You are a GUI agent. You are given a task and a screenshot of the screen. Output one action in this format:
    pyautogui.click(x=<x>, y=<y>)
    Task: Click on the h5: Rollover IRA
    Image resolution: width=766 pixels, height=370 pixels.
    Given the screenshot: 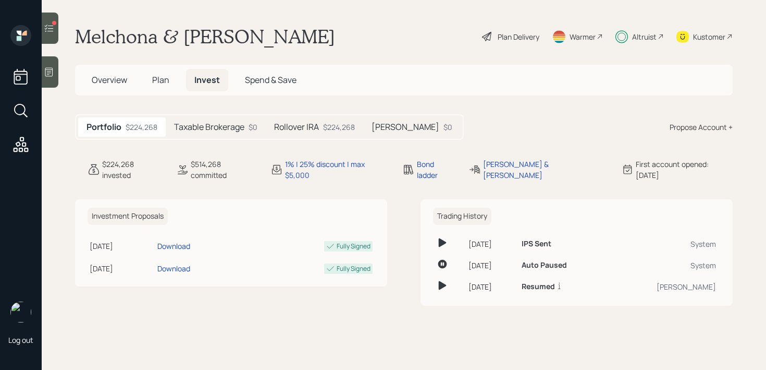 What is the action you would take?
    pyautogui.click(x=297, y=127)
    